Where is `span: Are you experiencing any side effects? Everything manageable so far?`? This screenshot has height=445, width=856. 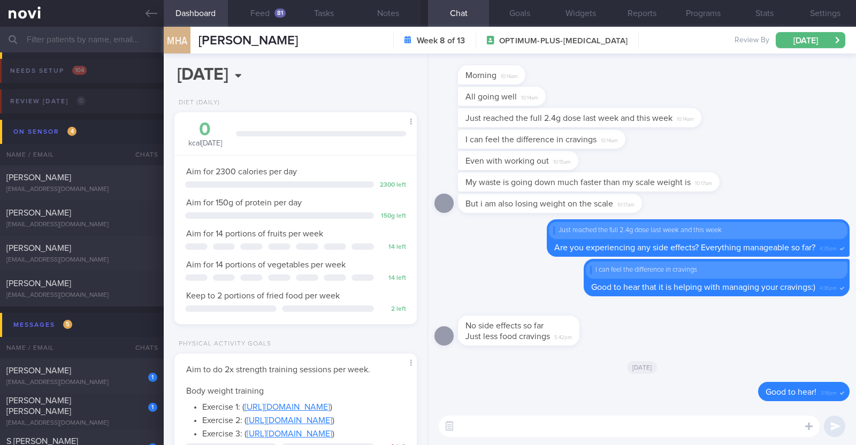
span: Are you experiencing any side effects? Everything manageable so far? is located at coordinates (685, 248).